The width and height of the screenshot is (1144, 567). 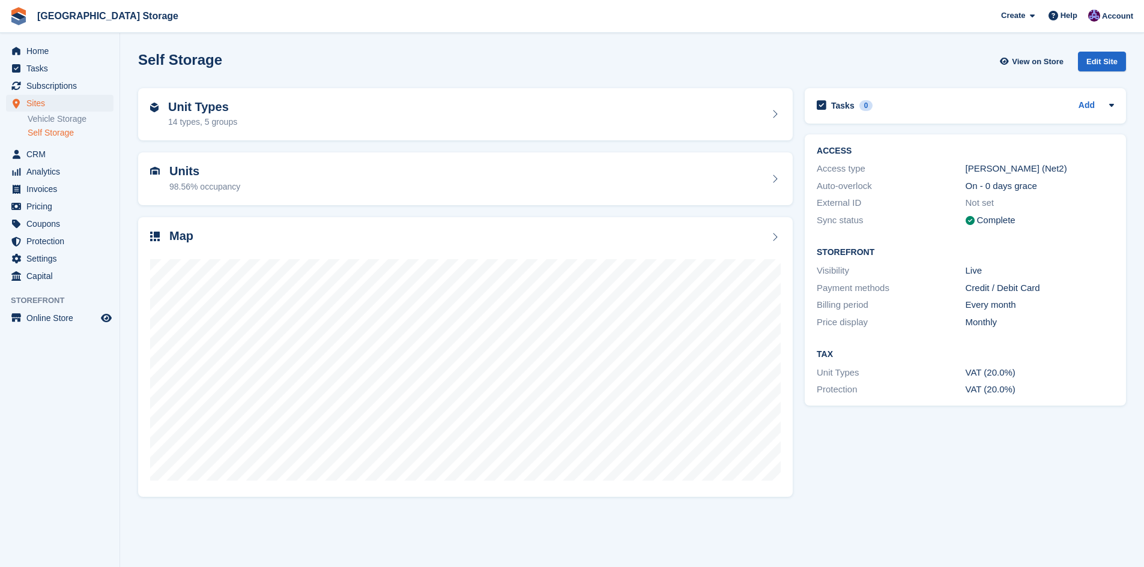 What do you see at coordinates (1039, 305) in the screenshot?
I see `div: Every month` at bounding box center [1039, 305].